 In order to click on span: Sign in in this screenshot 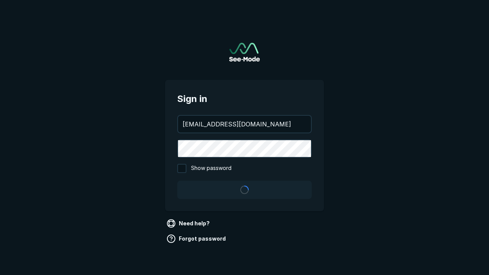, I will do `click(245, 99)`.